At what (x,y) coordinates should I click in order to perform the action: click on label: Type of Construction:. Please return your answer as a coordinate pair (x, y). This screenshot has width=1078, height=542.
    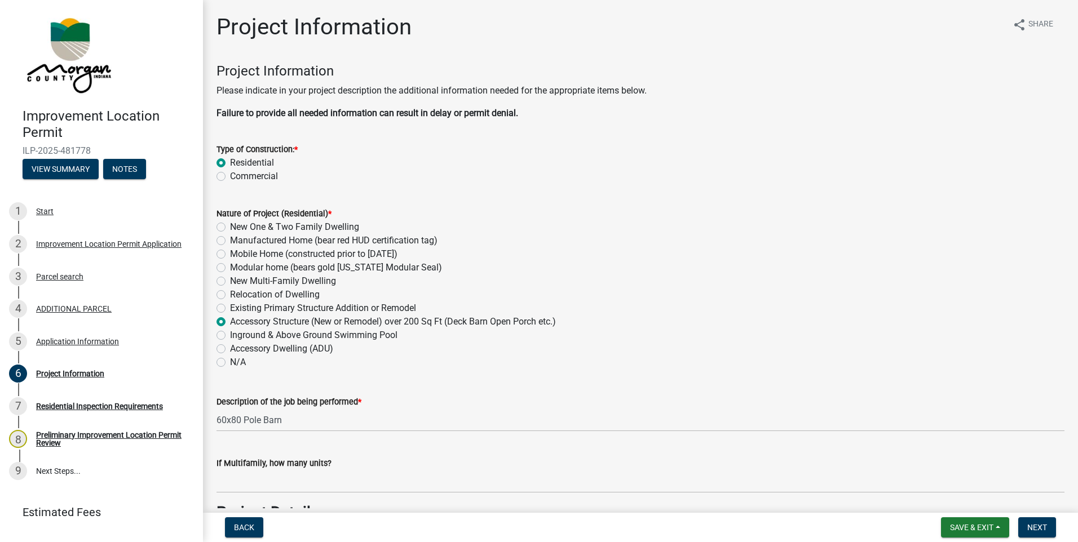
    Looking at the image, I should click on (257, 150).